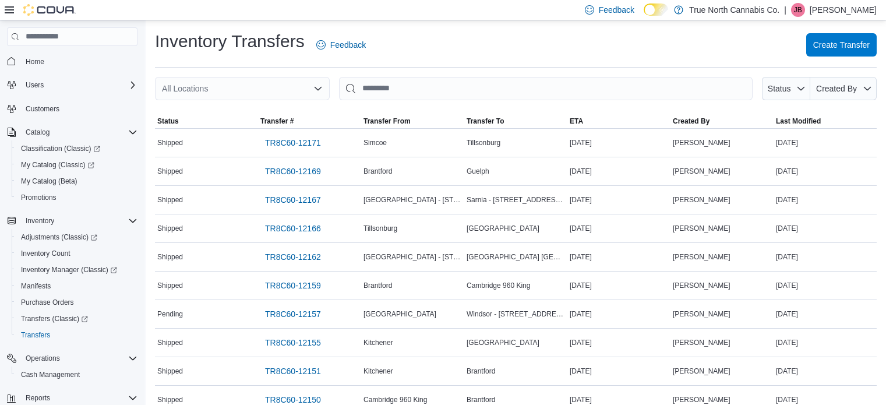 The width and height of the screenshot is (886, 405). What do you see at coordinates (293, 257) in the screenshot?
I see `span: TR8C60-12162` at bounding box center [293, 257].